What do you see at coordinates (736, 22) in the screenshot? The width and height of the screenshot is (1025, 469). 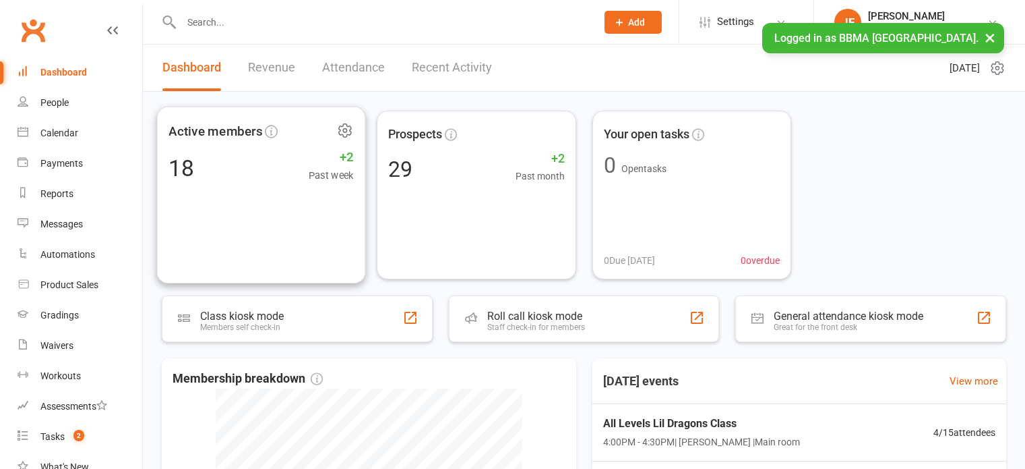 I see `span: Settings` at bounding box center [736, 22].